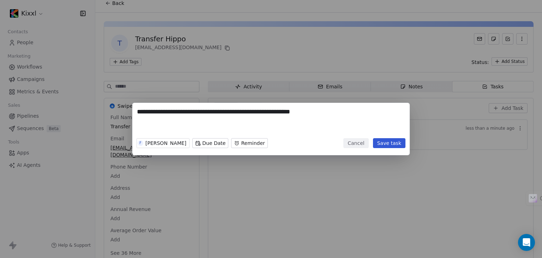  Describe the element at coordinates (389, 143) in the screenshot. I see `button: Save task` at that location.